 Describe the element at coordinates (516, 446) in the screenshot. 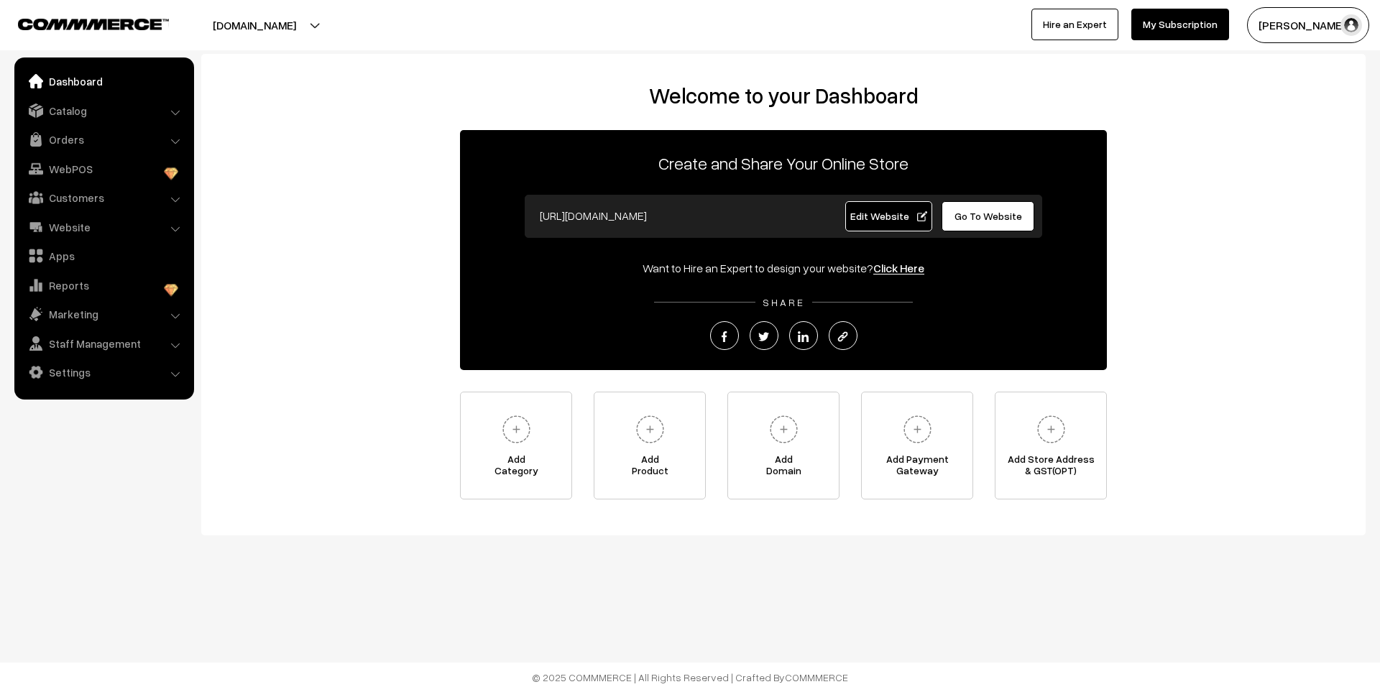

I see `a: AddCategory` at that location.